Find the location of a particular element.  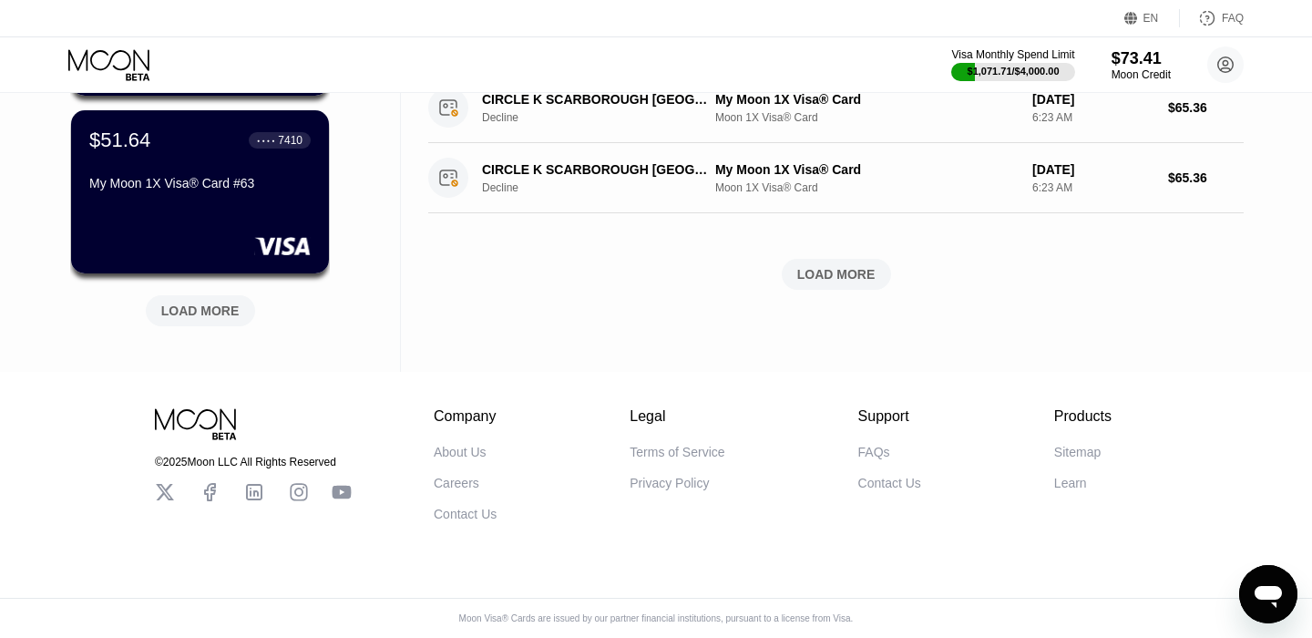

div: $51.64 is located at coordinates (119, 140).